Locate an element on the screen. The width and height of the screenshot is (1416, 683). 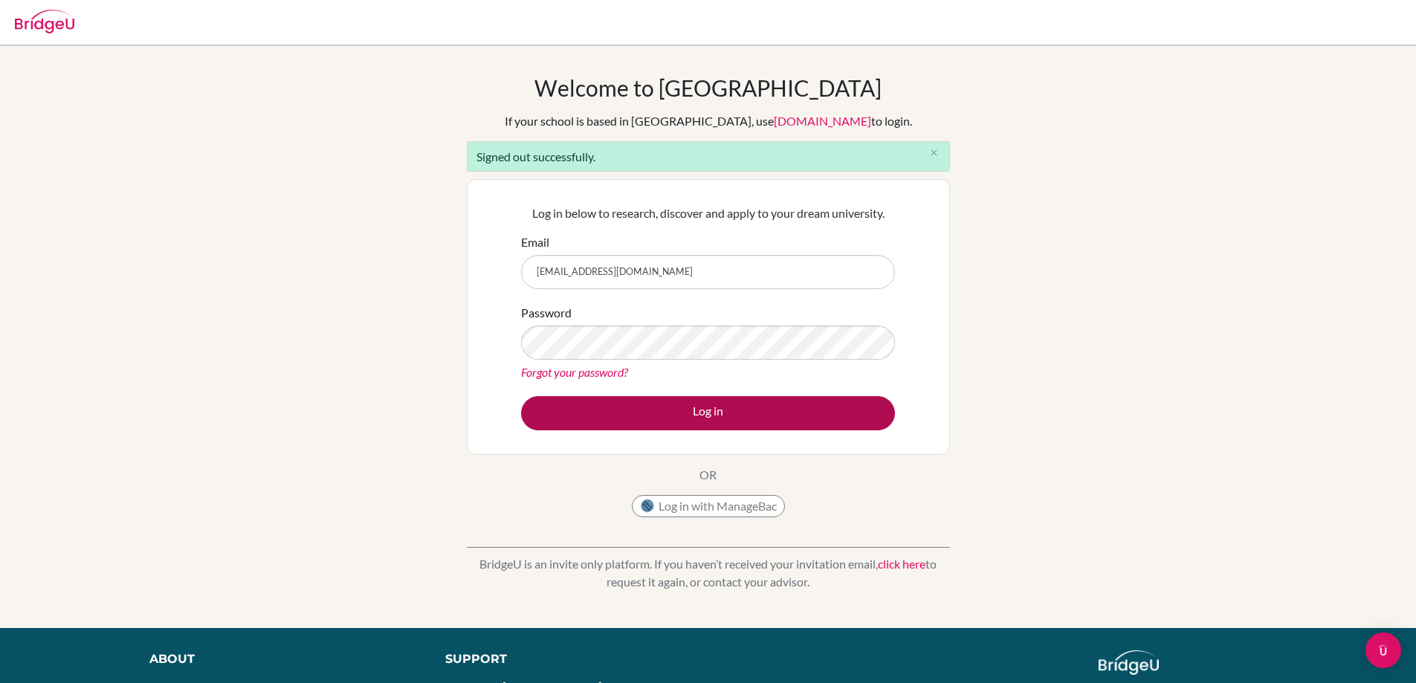
button: Log in with ManageBac is located at coordinates (708, 506).